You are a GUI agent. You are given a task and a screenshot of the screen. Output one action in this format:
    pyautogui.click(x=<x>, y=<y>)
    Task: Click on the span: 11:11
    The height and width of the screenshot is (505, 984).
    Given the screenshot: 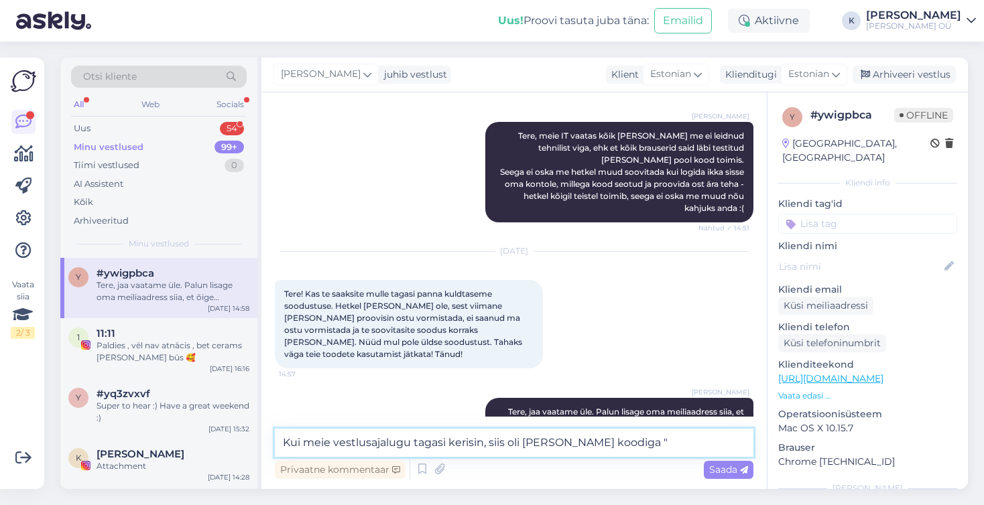 What is the action you would take?
    pyautogui.click(x=106, y=334)
    